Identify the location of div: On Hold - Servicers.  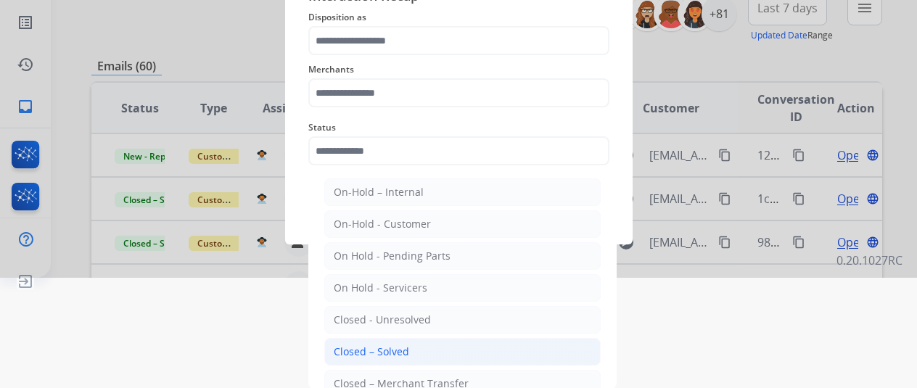
(380, 288).